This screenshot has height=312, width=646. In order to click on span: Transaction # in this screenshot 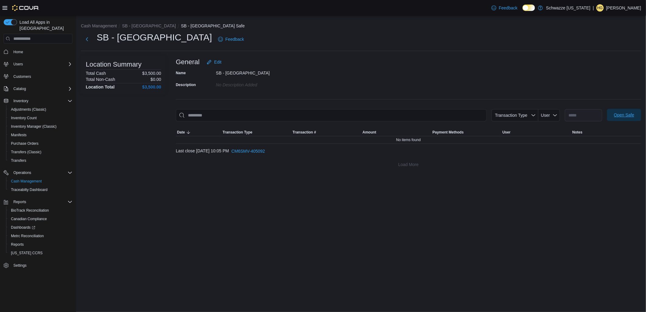, I will do `click(304, 132)`.